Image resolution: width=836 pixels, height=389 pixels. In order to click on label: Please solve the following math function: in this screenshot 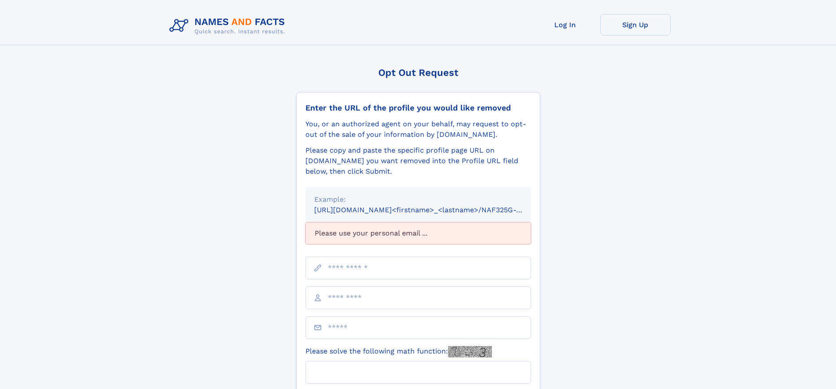, I will do `click(398, 352)`.